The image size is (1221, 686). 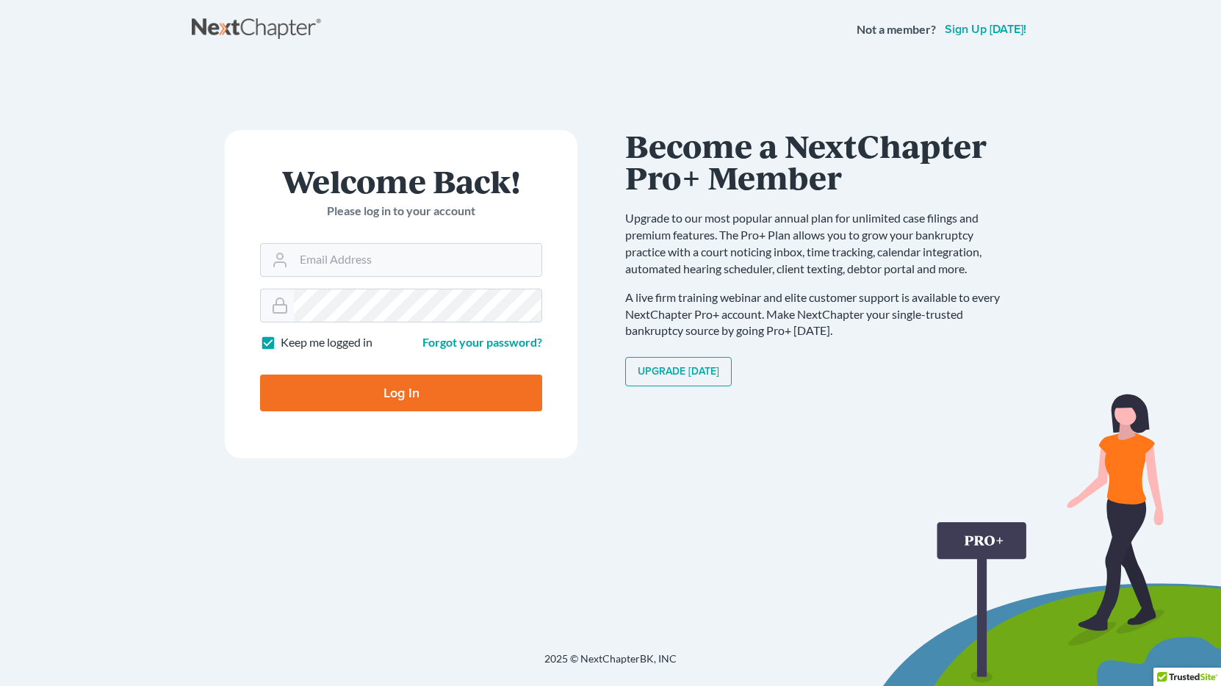 What do you see at coordinates (482, 342) in the screenshot?
I see `a: Forgot your password?` at bounding box center [482, 342].